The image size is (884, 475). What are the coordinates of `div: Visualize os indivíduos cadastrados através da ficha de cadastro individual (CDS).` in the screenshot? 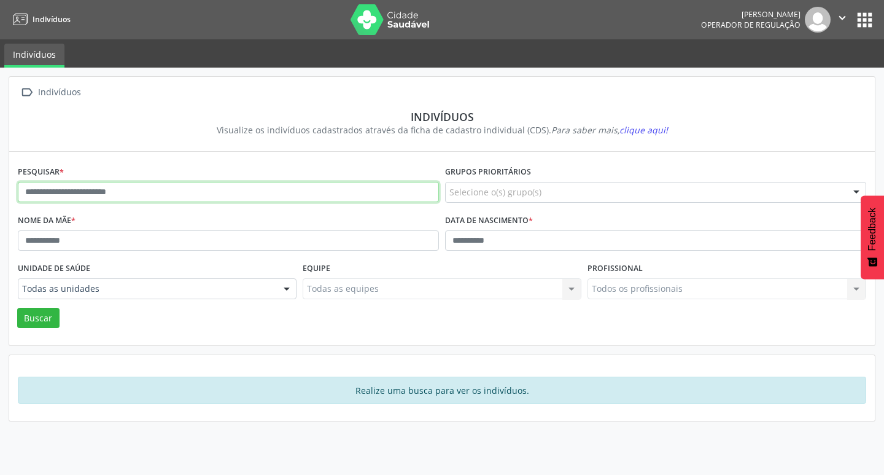 It's located at (442, 130).